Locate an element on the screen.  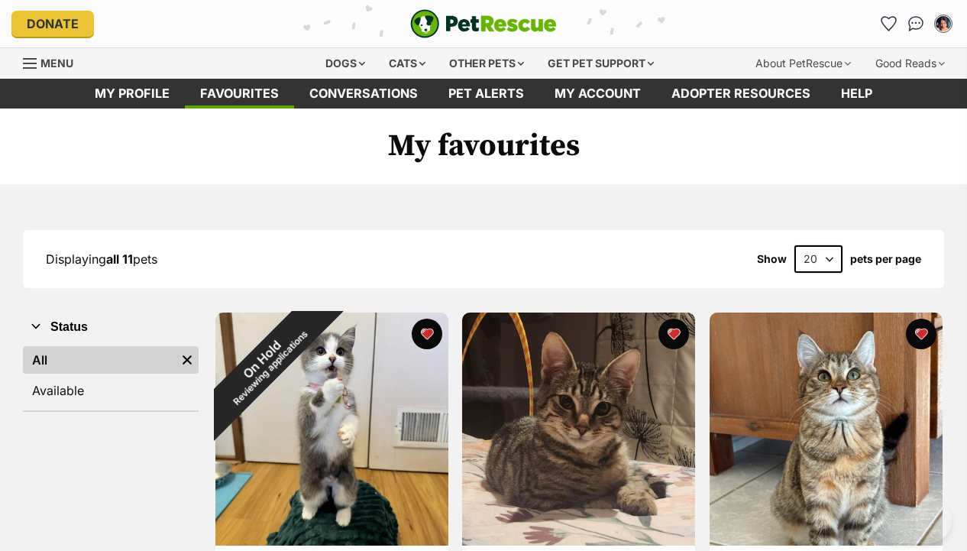
img: Honey is located at coordinates (825, 428).